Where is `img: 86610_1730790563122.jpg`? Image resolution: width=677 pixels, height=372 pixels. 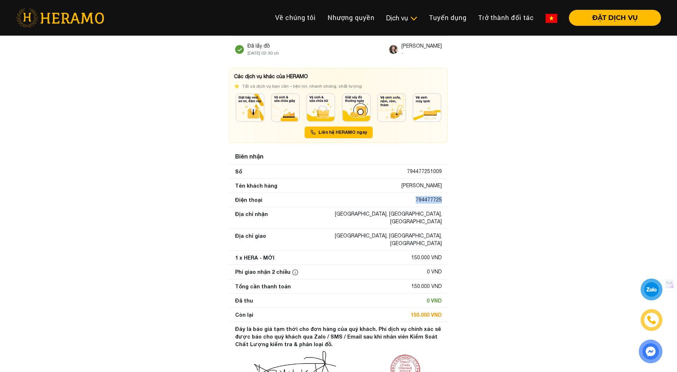 img: 86610_1730790563122.jpg is located at coordinates (393, 49).